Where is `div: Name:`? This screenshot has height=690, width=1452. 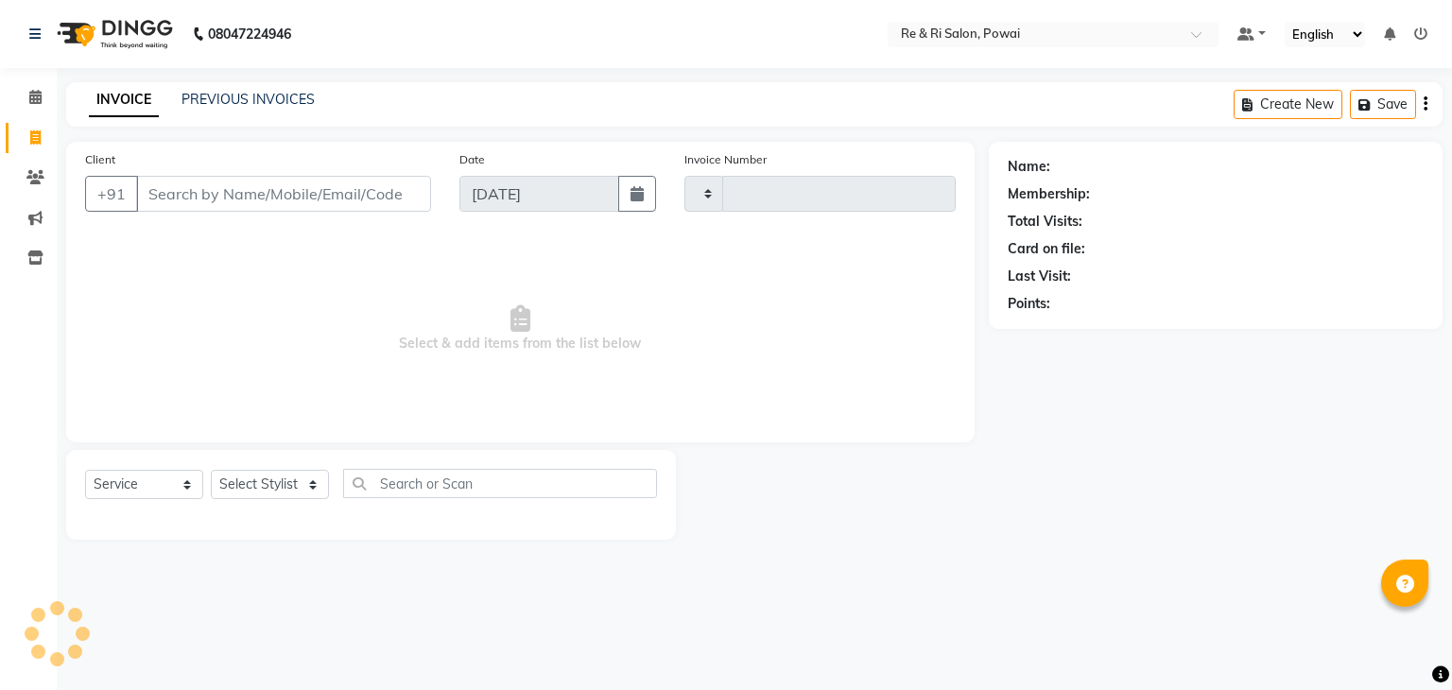 div: Name: is located at coordinates (1028, 166).